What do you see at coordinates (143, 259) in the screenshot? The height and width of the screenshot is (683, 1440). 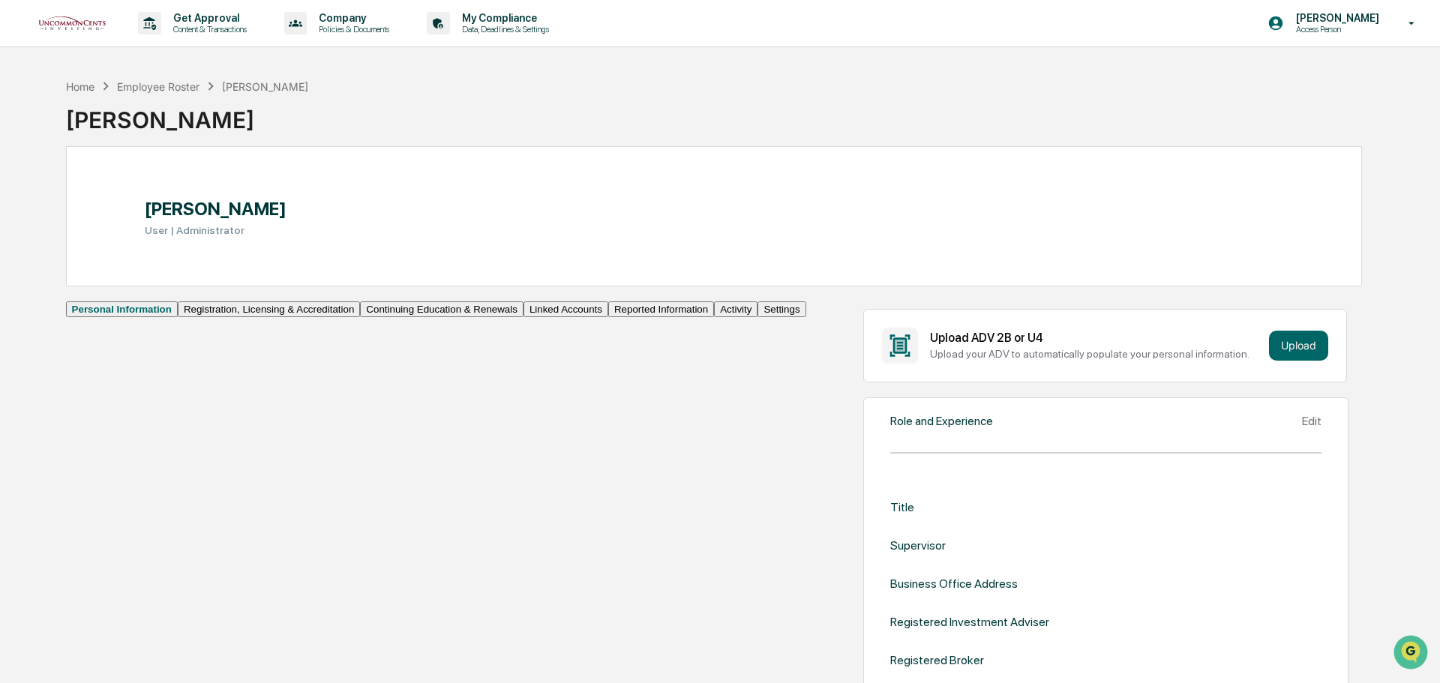 I see `a: Powered byPylon` at bounding box center [143, 259].